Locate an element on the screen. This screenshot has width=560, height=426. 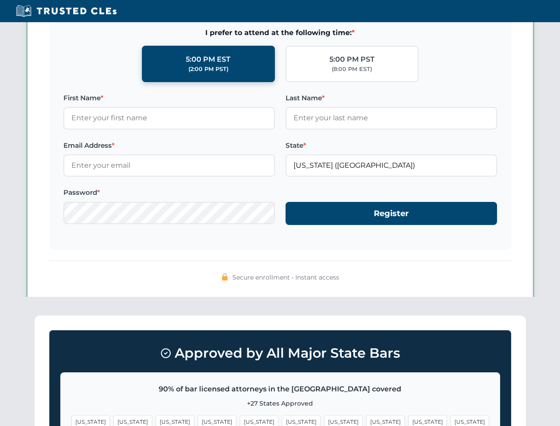
p: +27 States Approved is located at coordinates (280, 403).